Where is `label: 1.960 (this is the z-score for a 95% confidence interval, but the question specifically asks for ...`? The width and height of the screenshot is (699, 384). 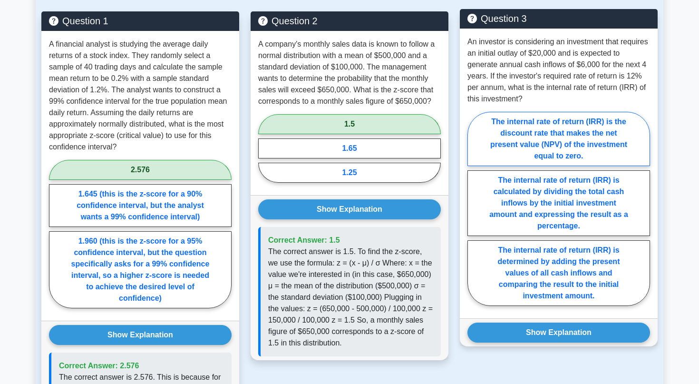 label: 1.960 (this is the z-score for a 95% confidence interval, but the question specifically asks for ... is located at coordinates (140, 269).